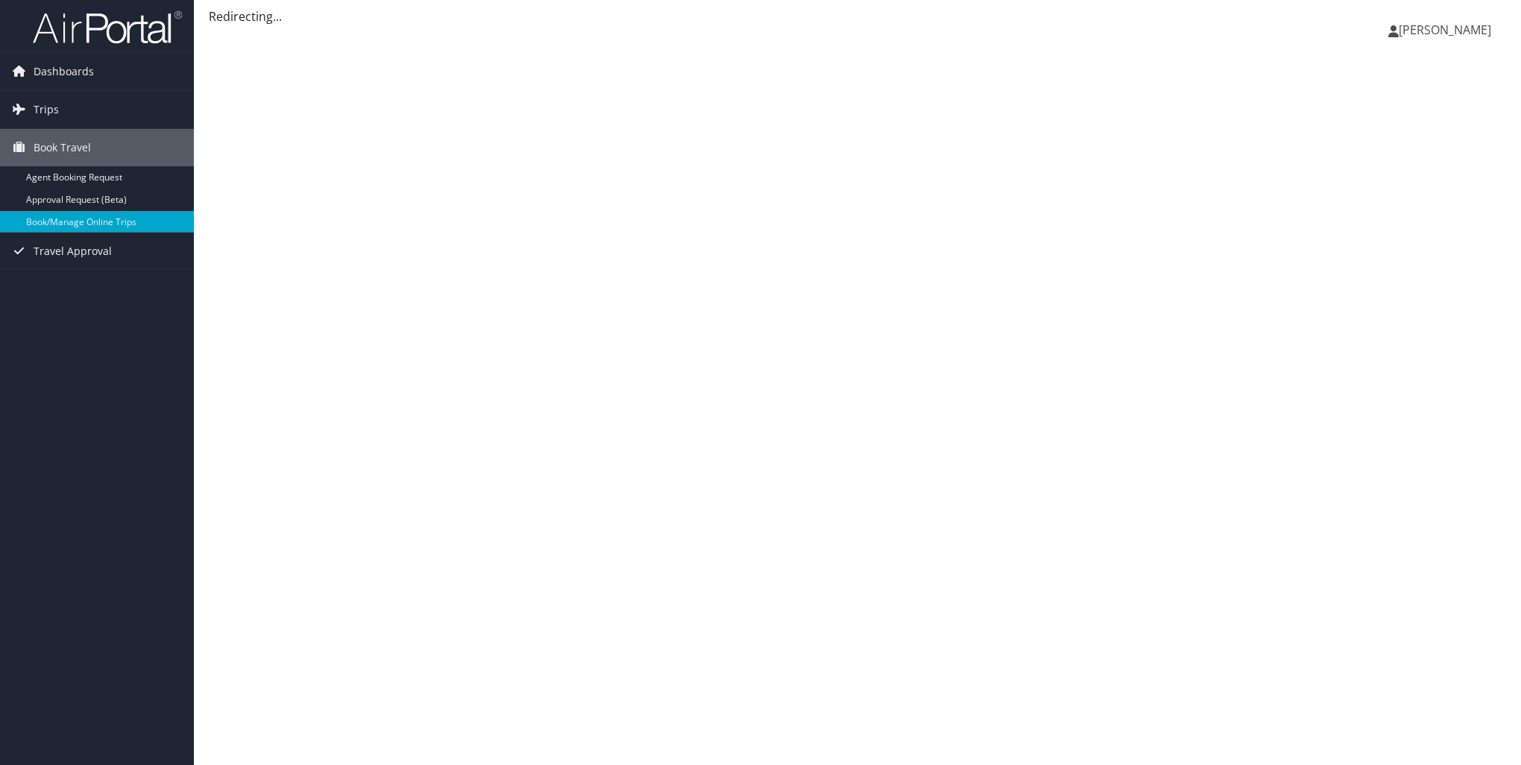 The height and width of the screenshot is (765, 1521). Describe the element at coordinates (72, 251) in the screenshot. I see `span: Travel Approval` at that location.